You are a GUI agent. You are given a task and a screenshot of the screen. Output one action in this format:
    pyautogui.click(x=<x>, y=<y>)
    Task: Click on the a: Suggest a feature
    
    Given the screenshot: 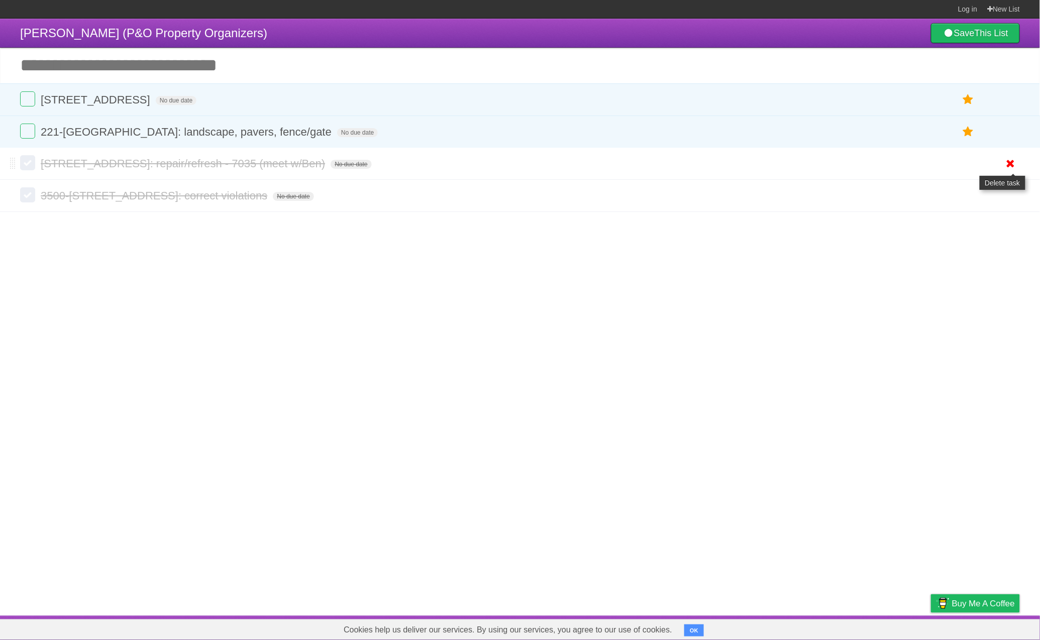 What is the action you would take?
    pyautogui.click(x=989, y=628)
    